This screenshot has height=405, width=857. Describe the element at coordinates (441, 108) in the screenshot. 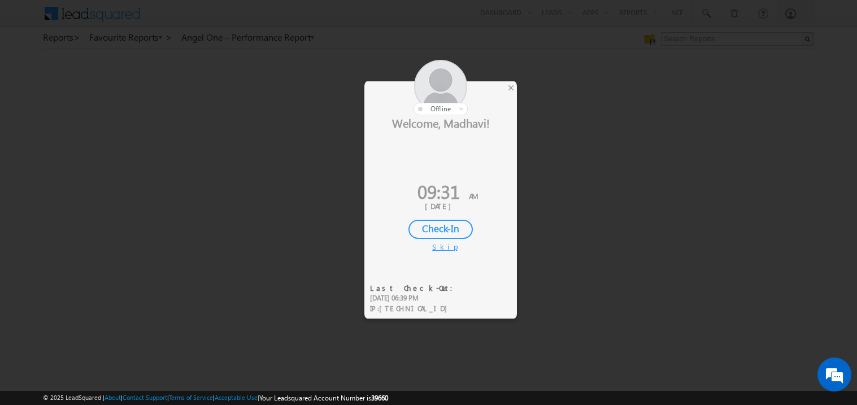

I see `span: offline` at that location.